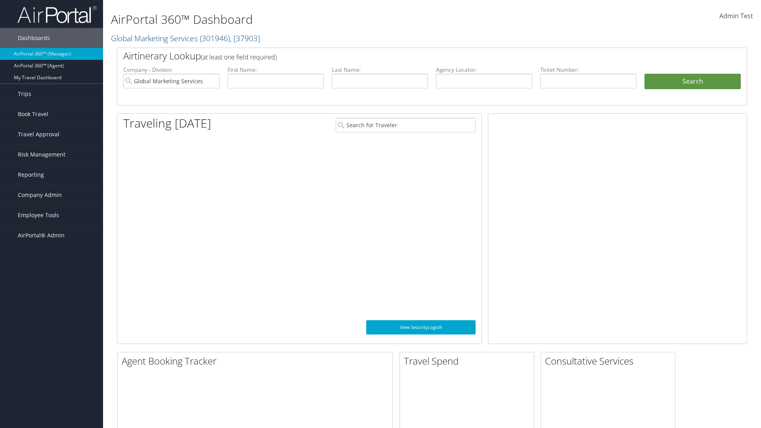 This screenshot has height=428, width=761. Describe the element at coordinates (34, 38) in the screenshot. I see `span: Dashboards` at that location.